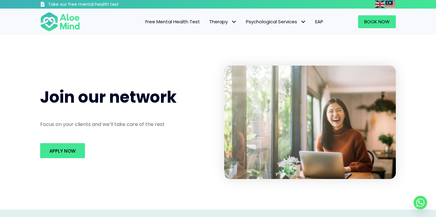  I want to click on span: Join our network, so click(108, 97).